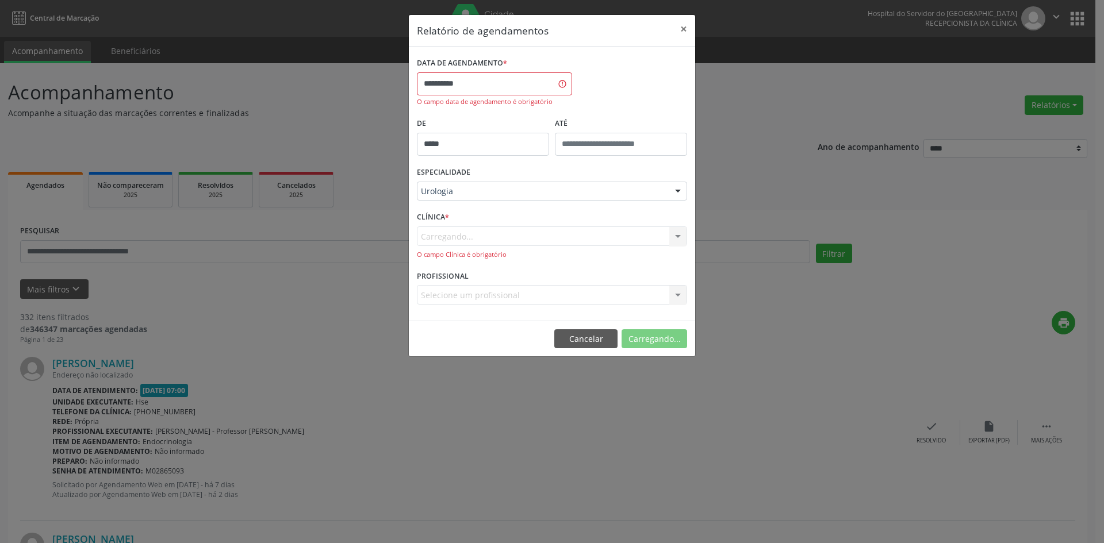 The width and height of the screenshot is (1104, 543). I want to click on span: Urologia, so click(542, 191).